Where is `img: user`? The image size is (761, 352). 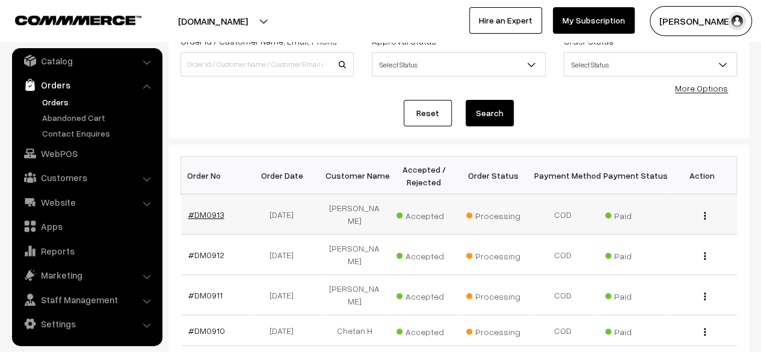
img: user is located at coordinates (737, 21).